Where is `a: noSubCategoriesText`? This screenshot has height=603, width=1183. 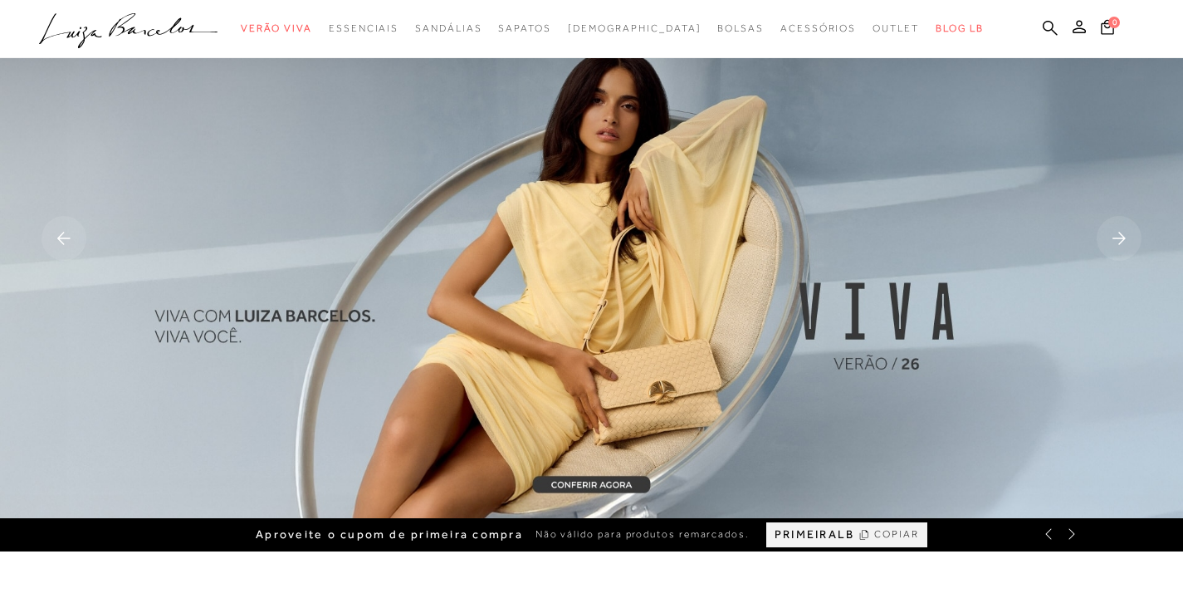
a: noSubCategoriesText is located at coordinates (634, 28).